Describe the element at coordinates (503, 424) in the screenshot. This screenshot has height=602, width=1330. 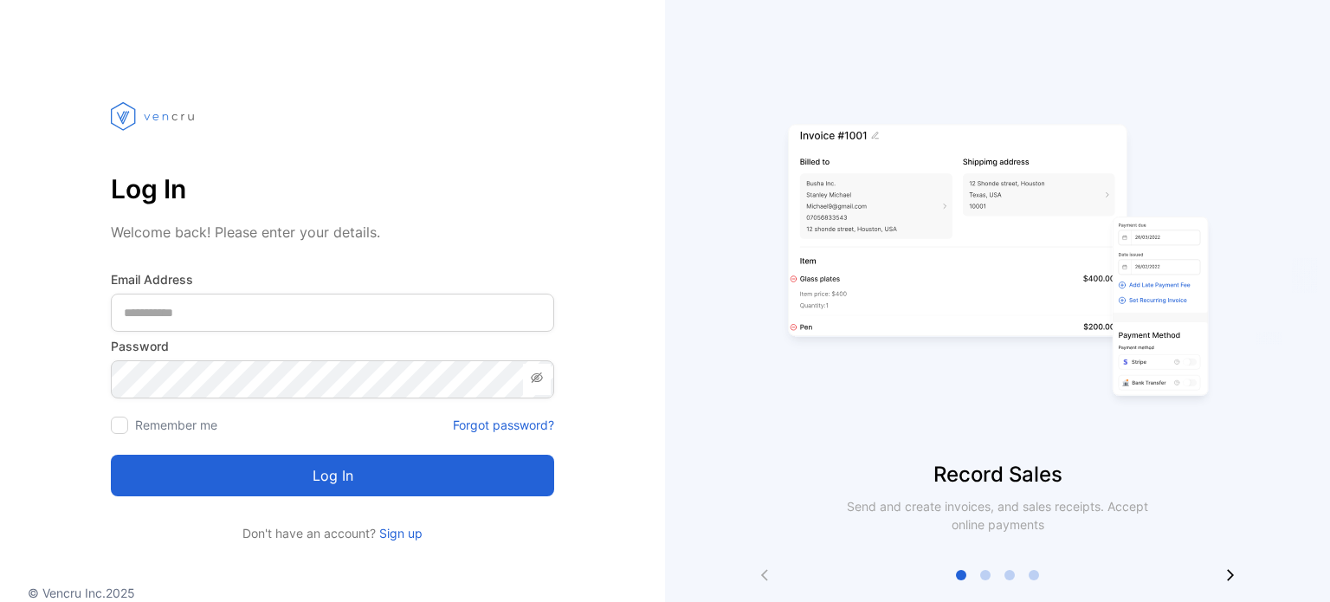
I see `a: Forgot password?` at that location.